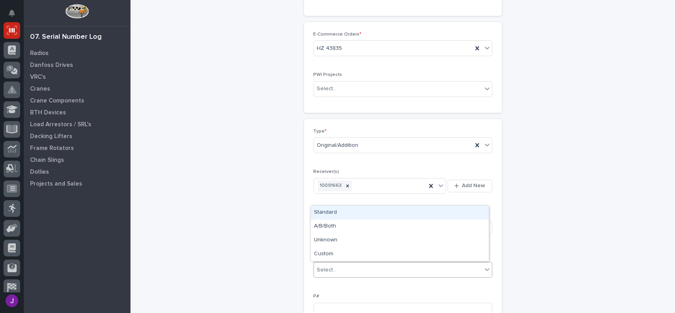 Image resolution: width=675 pixels, height=313 pixels. What do you see at coordinates (400, 254) in the screenshot?
I see `div: Custom` at bounding box center [400, 254].